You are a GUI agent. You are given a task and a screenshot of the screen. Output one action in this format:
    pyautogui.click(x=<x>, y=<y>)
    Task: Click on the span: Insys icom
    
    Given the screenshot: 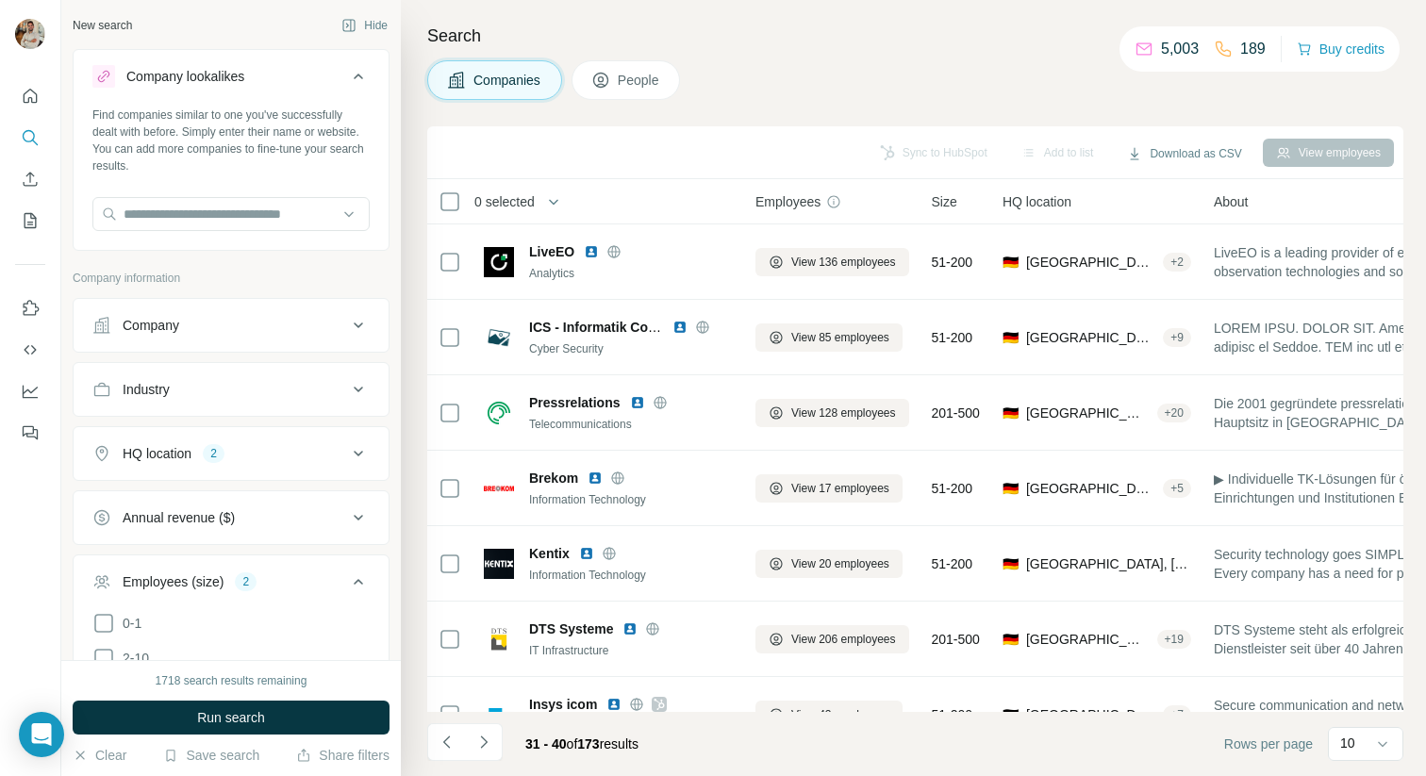 What is the action you would take?
    pyautogui.click(x=563, y=705)
    